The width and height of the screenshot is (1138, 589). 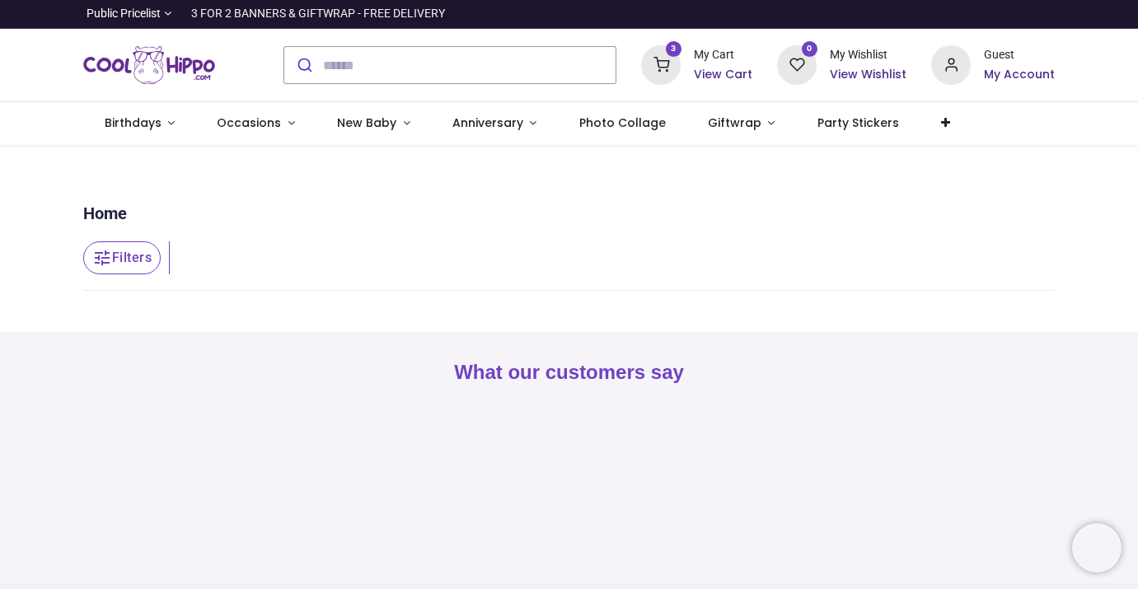 I want to click on span: Photo Collage, so click(x=622, y=123).